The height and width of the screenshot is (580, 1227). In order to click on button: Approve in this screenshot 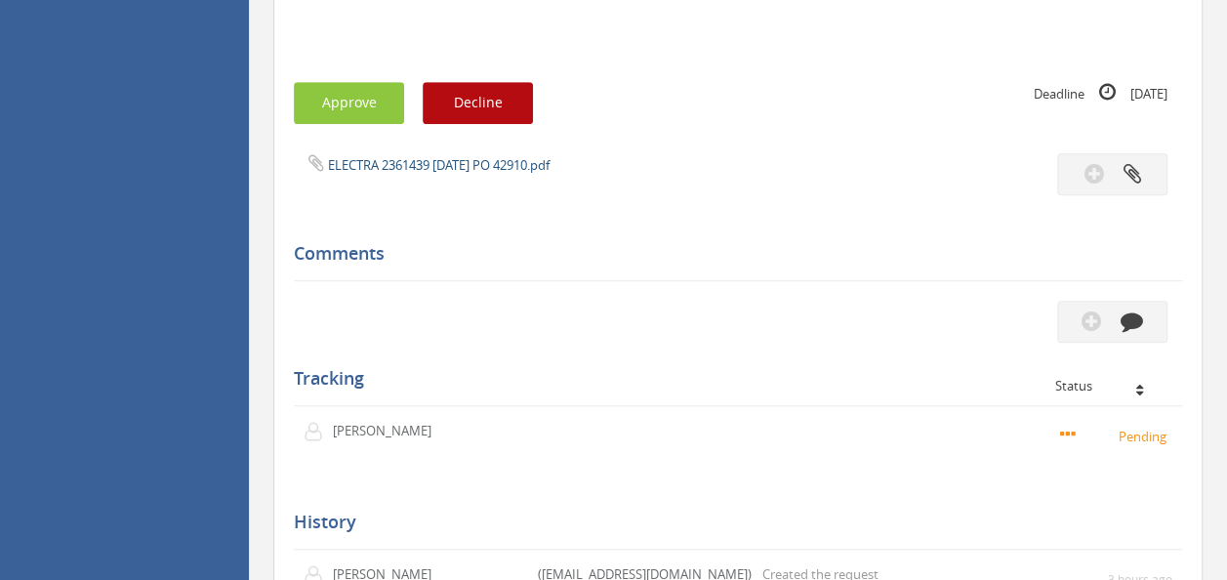, I will do `click(348, 102)`.